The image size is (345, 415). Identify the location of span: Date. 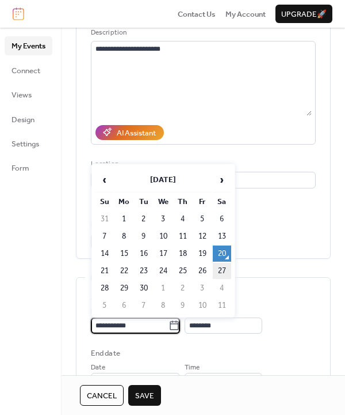
(98, 367).